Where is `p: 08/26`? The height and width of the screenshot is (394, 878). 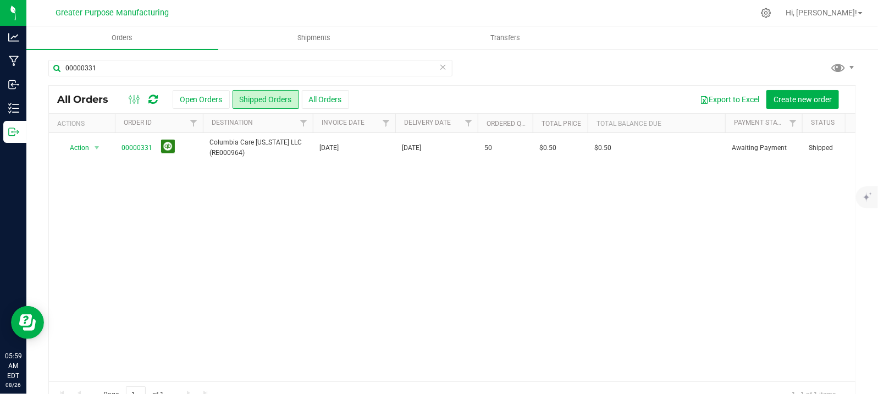
p: 08/26 is located at coordinates (13, 385).